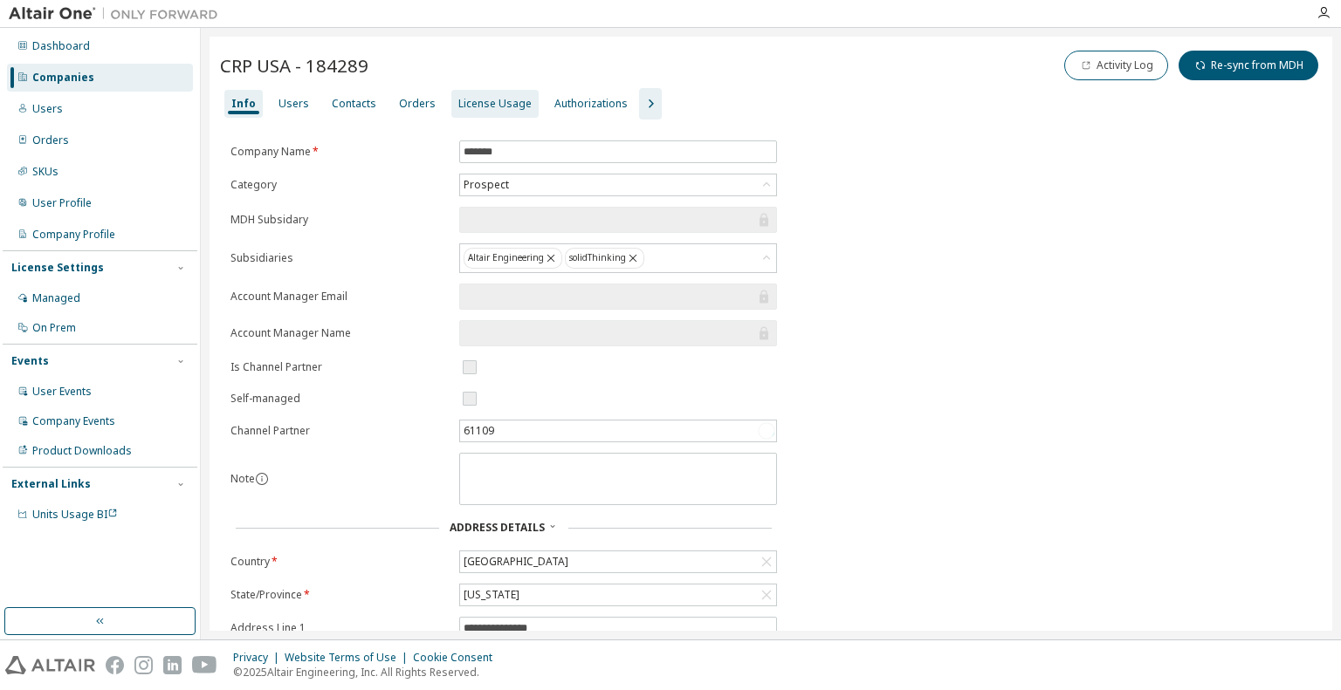 The height and width of the screenshot is (690, 1341). I want to click on span: Address Details, so click(497, 527).